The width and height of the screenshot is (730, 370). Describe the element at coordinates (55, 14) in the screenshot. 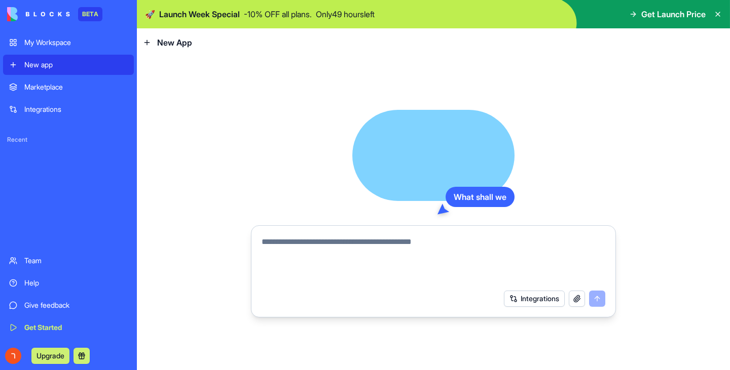

I see `a: BETA` at that location.